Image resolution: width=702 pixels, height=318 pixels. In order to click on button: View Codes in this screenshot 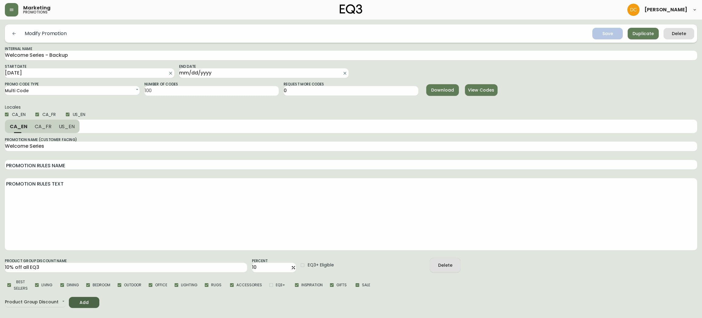, I will do `click(481, 90)`.